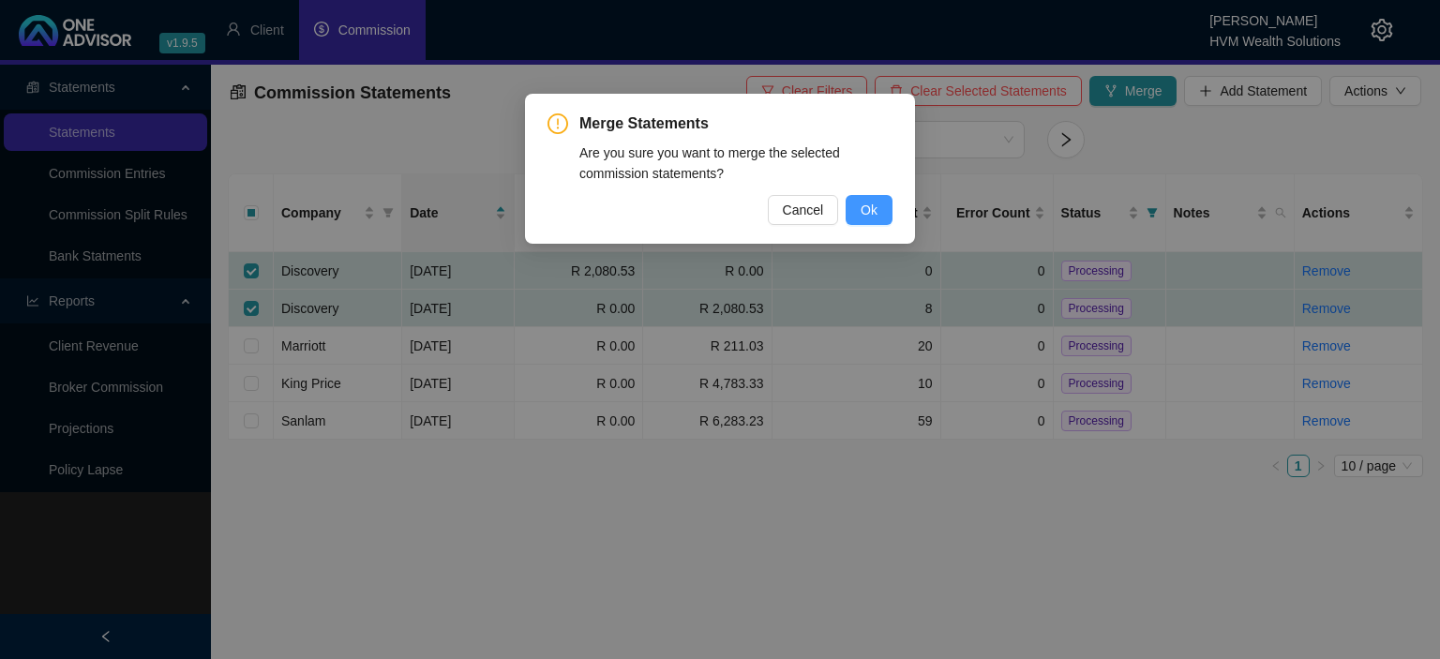 This screenshot has width=1440, height=659. Describe the element at coordinates (804, 210) in the screenshot. I see `span: Cancel` at that location.